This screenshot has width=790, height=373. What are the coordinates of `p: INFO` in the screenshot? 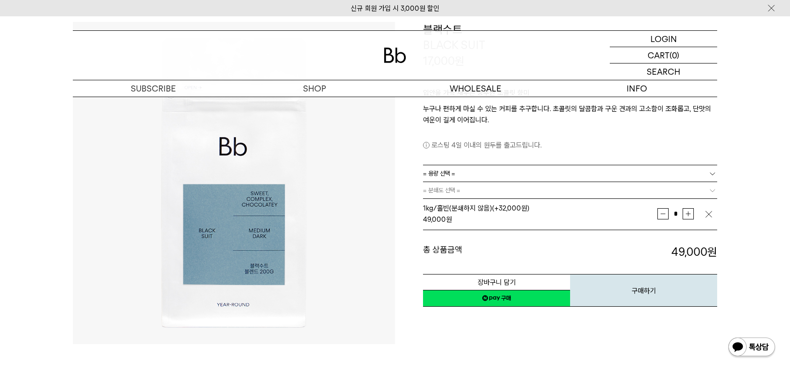 It's located at (637, 88).